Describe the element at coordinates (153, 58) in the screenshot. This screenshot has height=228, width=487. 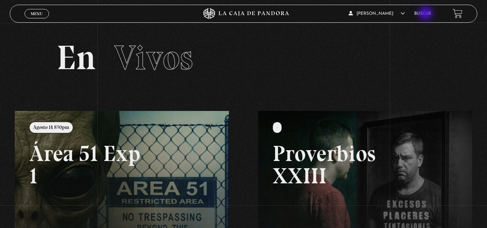
I see `span: Vivos` at that location.